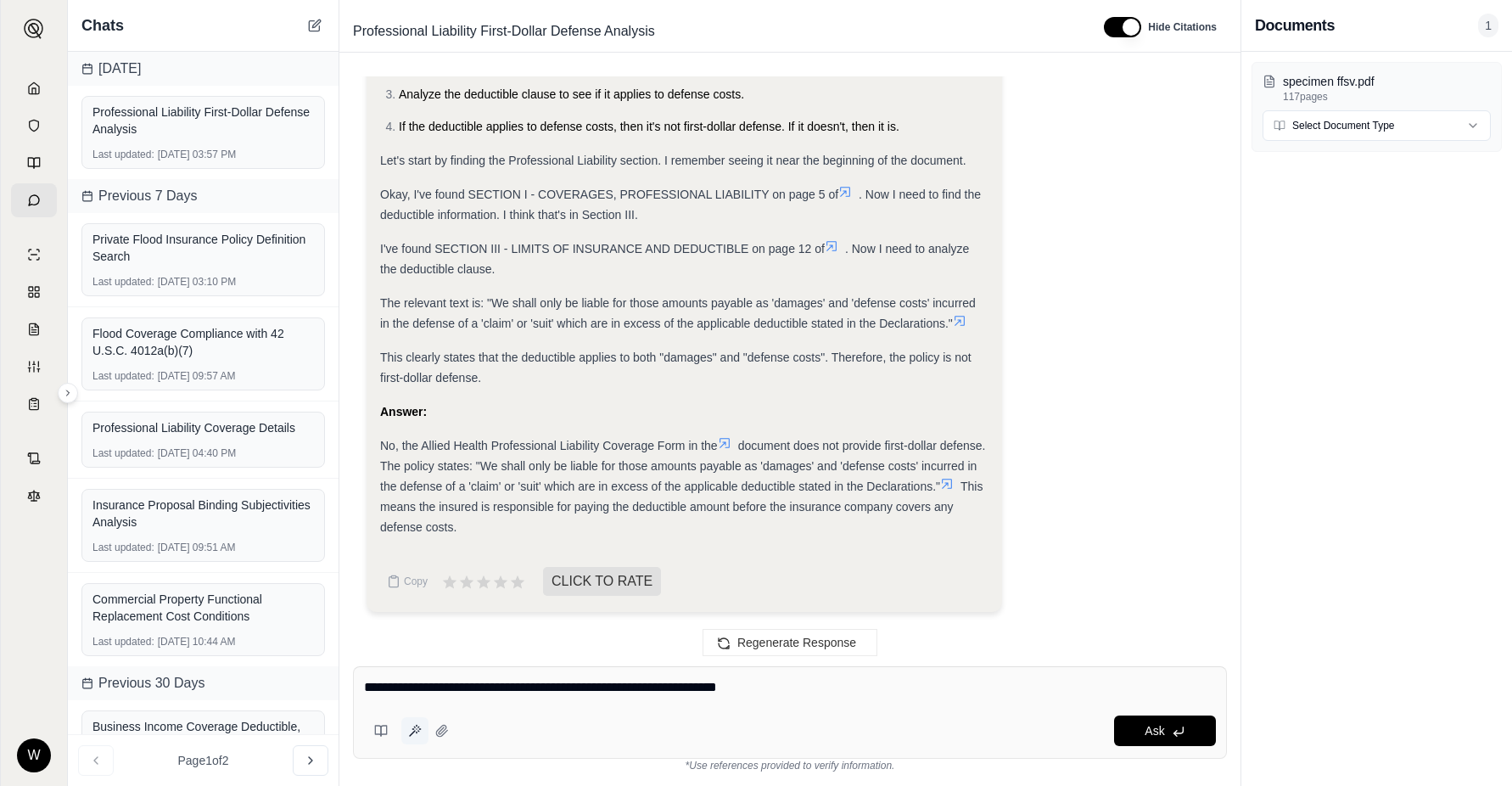  Describe the element at coordinates (1489, 25) in the screenshot. I see `span: 1` at that location.